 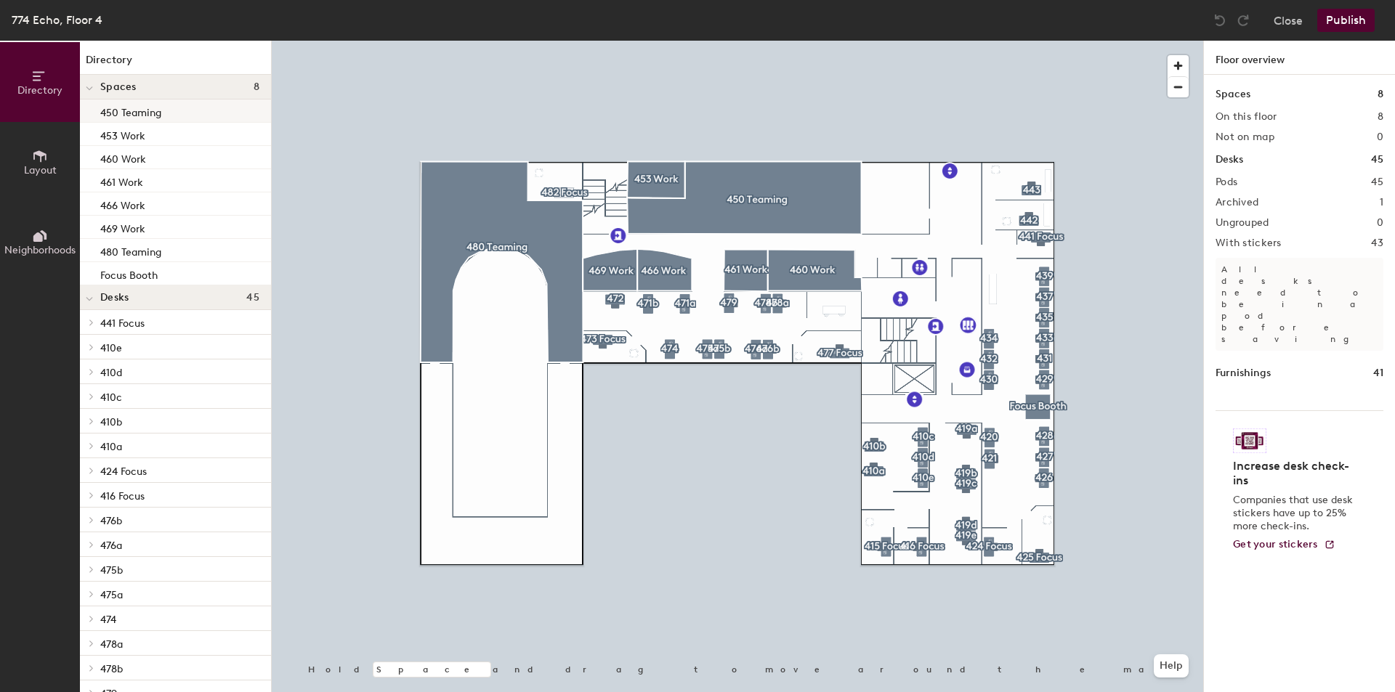 I want to click on h1: 8, so click(x=1380, y=94).